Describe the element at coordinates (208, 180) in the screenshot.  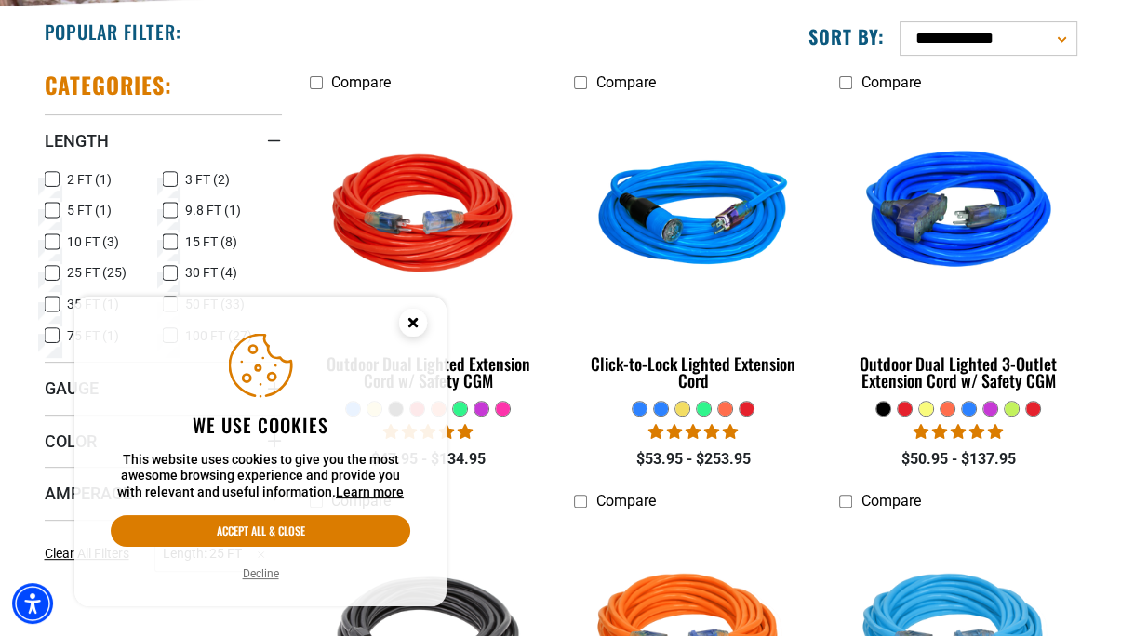
I see `span: 3 FT (2)` at that location.